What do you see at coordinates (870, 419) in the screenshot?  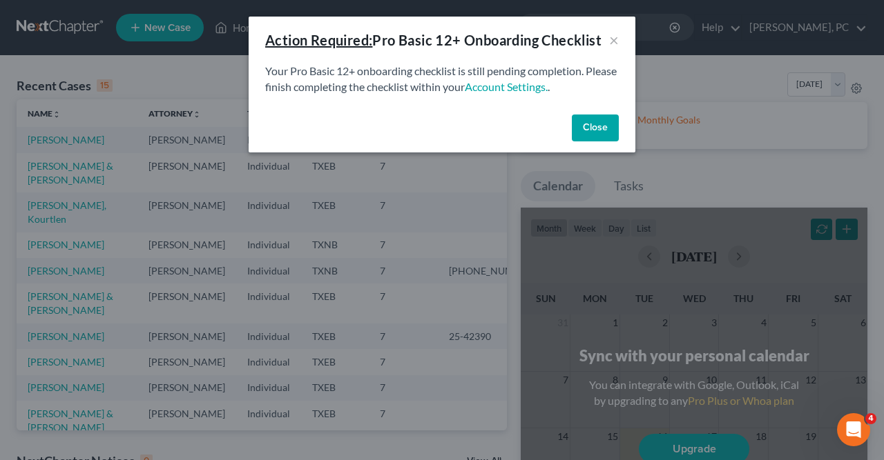 I see `span: 4` at bounding box center [870, 419].